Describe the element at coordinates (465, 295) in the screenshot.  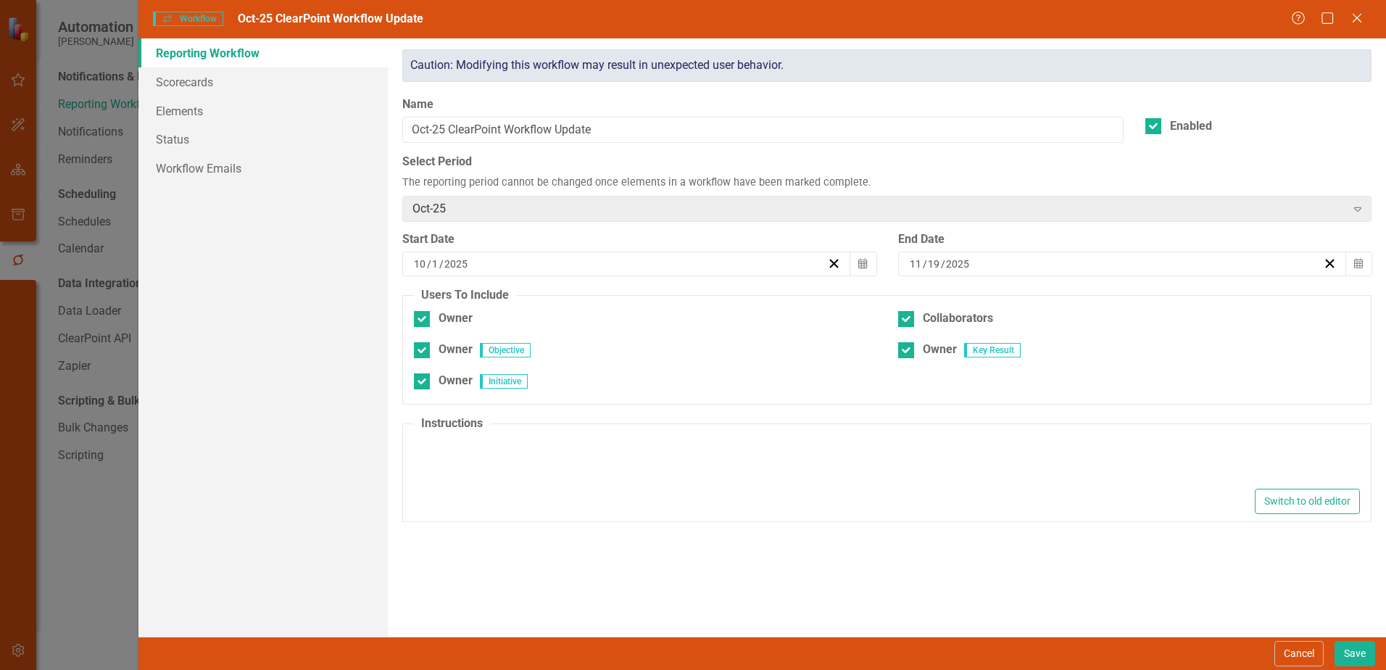
I see `legend: Users To Include` at that location.